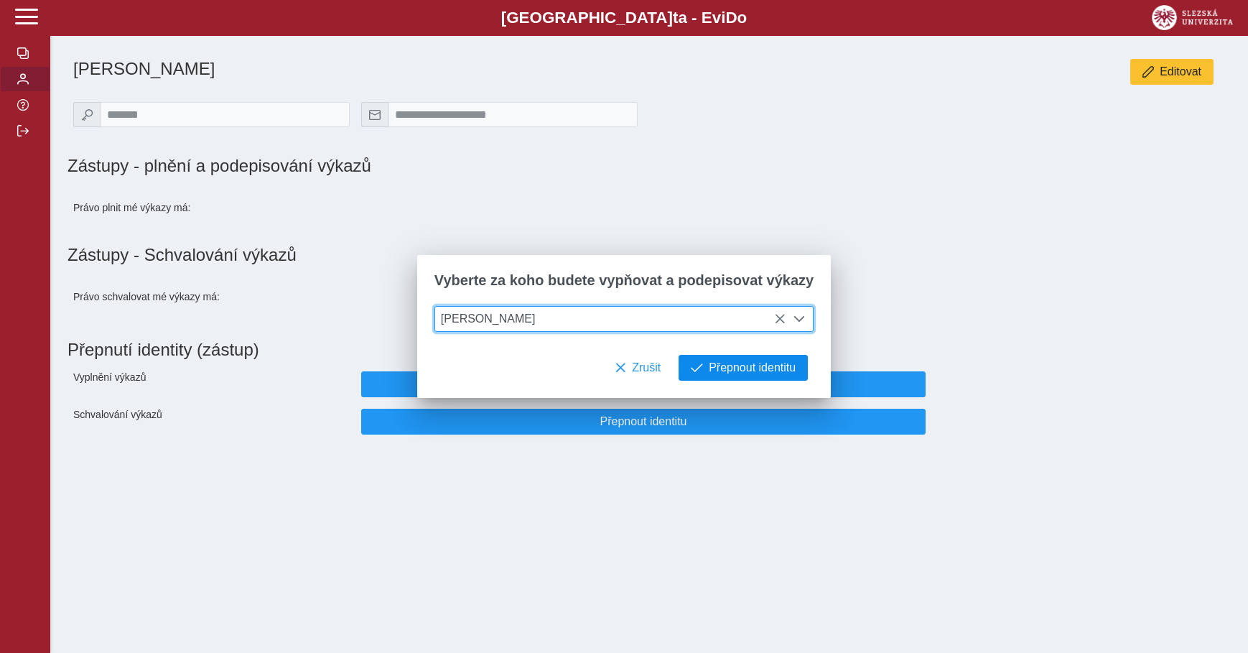  I want to click on div: Schvalování výkazů, so click(211, 422).